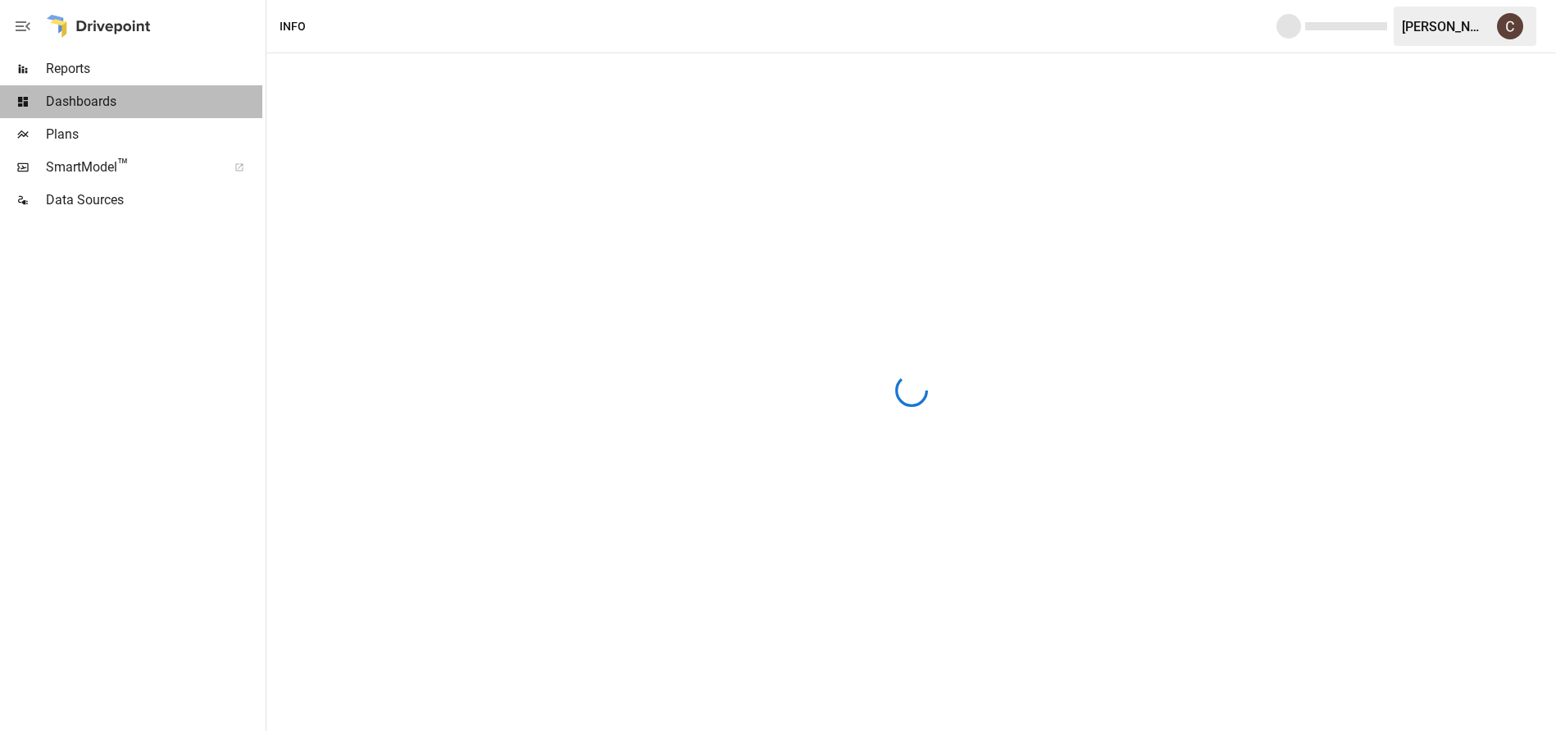 The image size is (1556, 731). Describe the element at coordinates (154, 200) in the screenshot. I see `span: Data Sources` at that location.